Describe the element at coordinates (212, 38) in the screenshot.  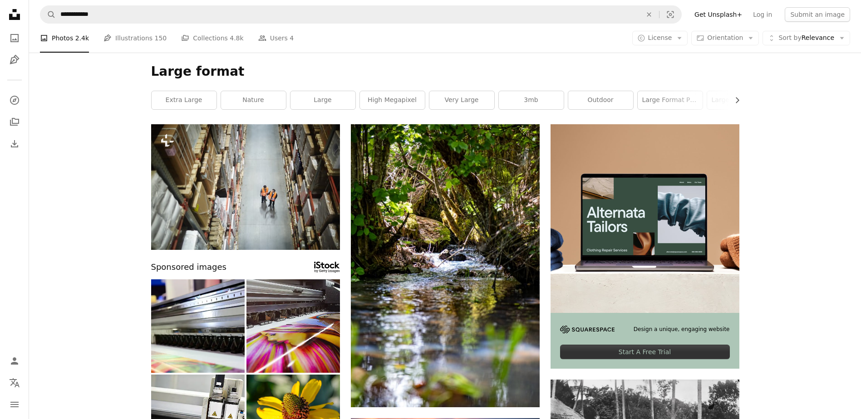
I see `a: Collections 4.8k` at that location.